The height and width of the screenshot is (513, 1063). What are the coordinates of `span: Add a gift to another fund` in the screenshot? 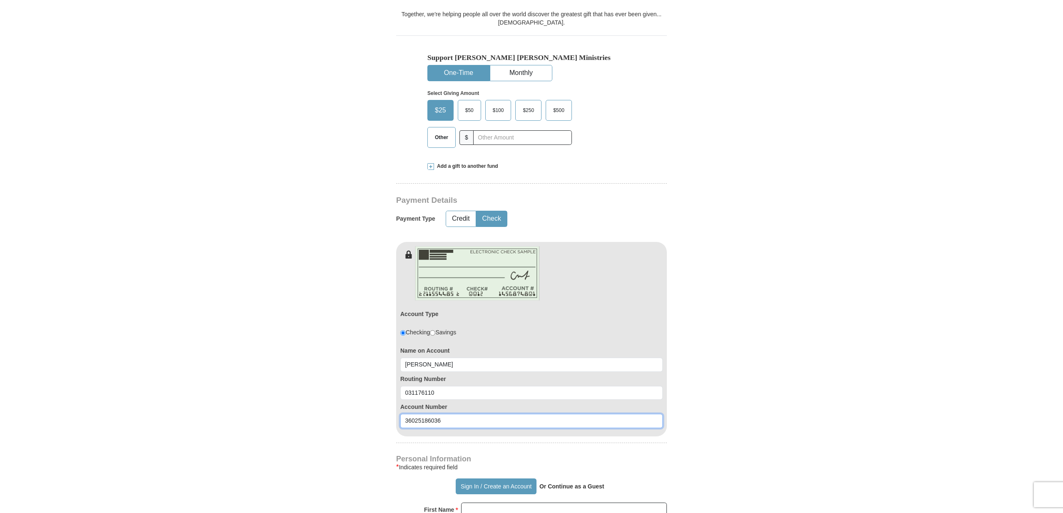 It's located at (466, 166).